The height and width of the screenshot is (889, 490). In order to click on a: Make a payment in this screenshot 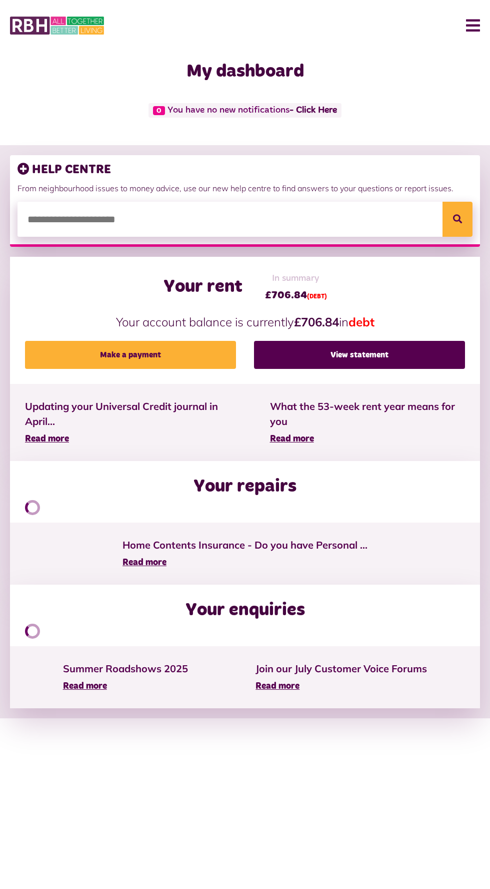, I will do `click(131, 355)`.